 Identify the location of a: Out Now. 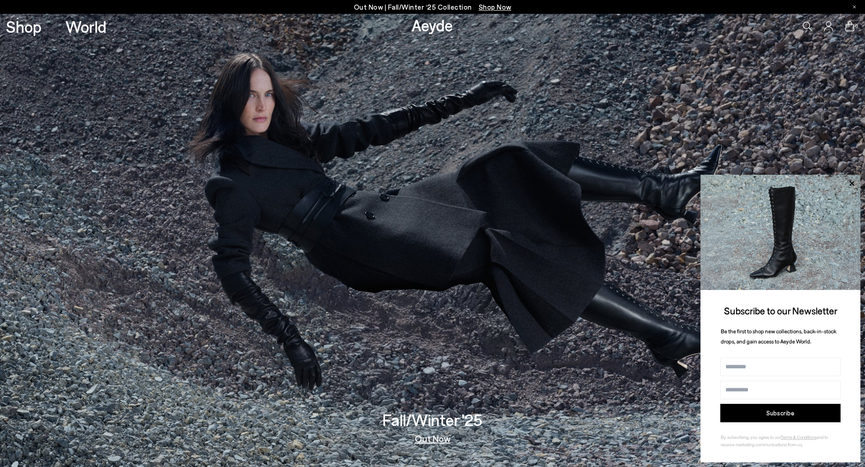
(433, 438).